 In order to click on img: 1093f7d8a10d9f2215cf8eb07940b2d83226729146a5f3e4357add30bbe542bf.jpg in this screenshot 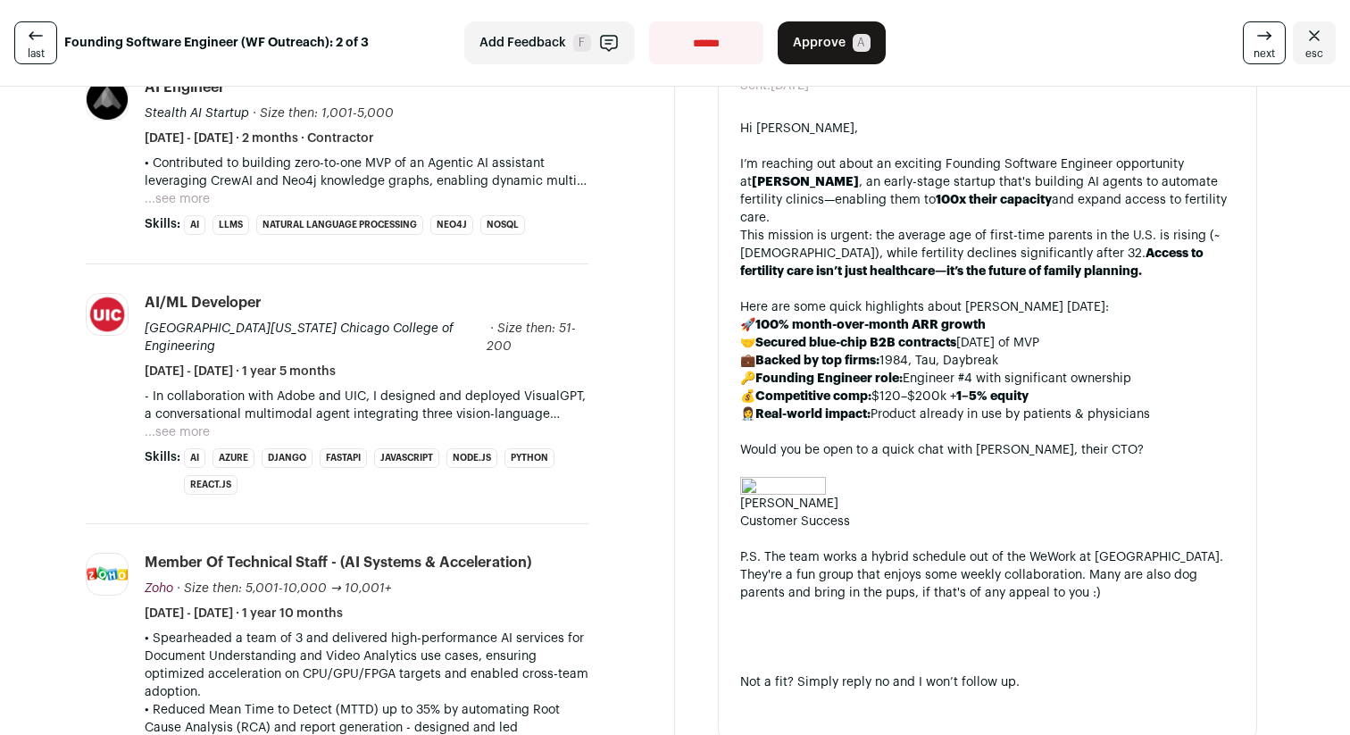, I will do `click(107, 99)`.